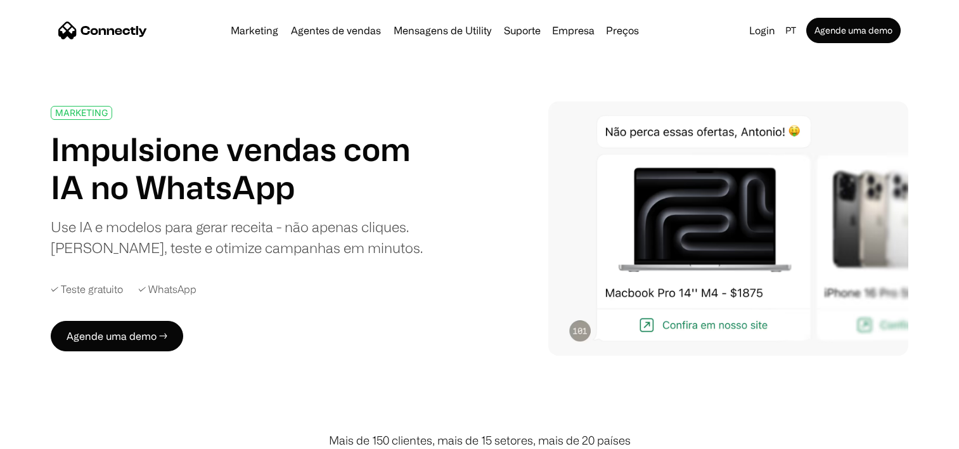 The height and width of the screenshot is (449, 959). Describe the element at coordinates (167, 289) in the screenshot. I see `div: ✓ WhatsApp` at that location.